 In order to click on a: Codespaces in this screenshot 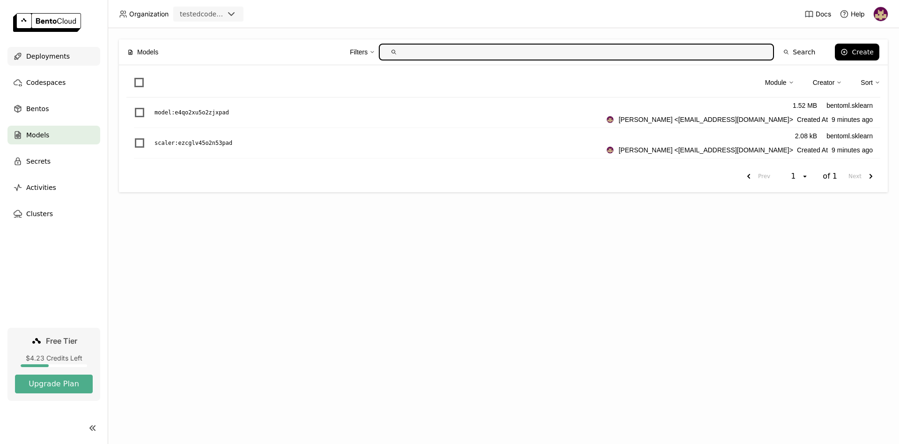, I will do `click(54, 82)`.